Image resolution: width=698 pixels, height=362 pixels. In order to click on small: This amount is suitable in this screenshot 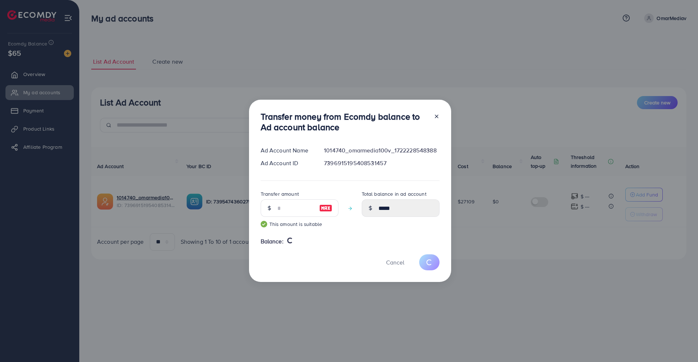, I will do `click(300, 224)`.